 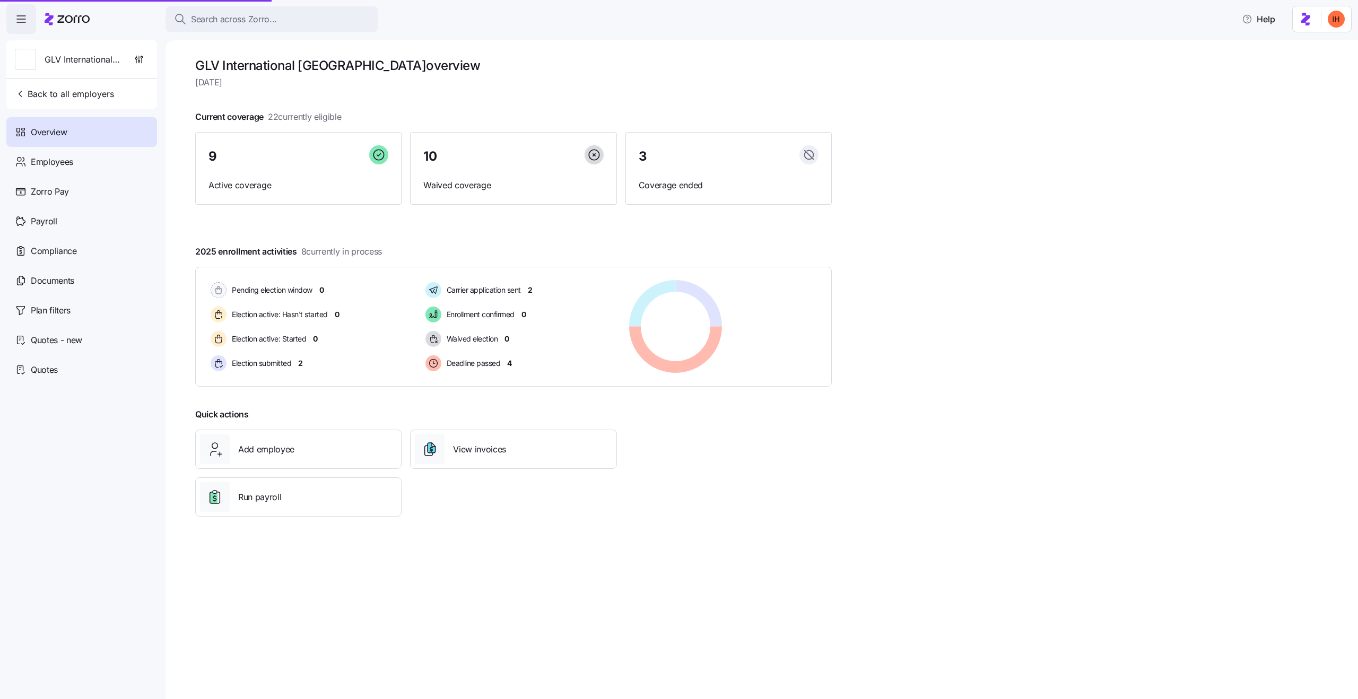 What do you see at coordinates (272, 19) in the screenshot?
I see `button: Search across Zorro...` at bounding box center [272, 19].